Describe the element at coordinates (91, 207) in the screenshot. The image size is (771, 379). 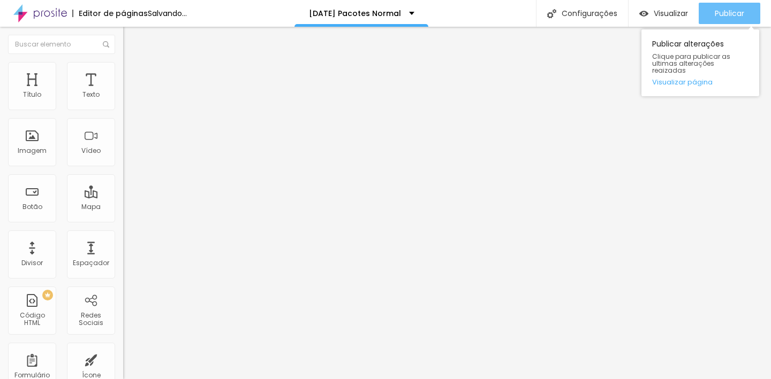
I see `div: Mapa` at that location.